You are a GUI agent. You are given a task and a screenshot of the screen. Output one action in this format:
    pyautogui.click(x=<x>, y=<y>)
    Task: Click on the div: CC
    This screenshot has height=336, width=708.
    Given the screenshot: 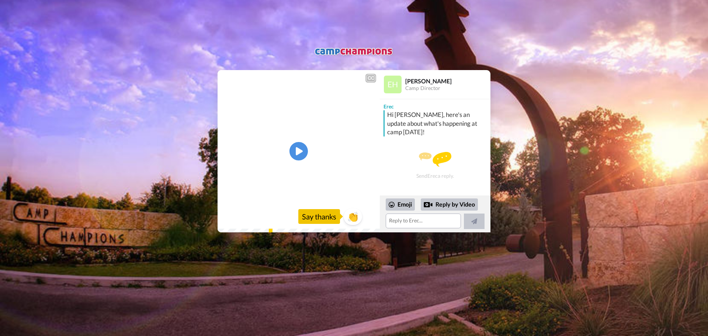 What is the action you would take?
    pyautogui.click(x=371, y=78)
    